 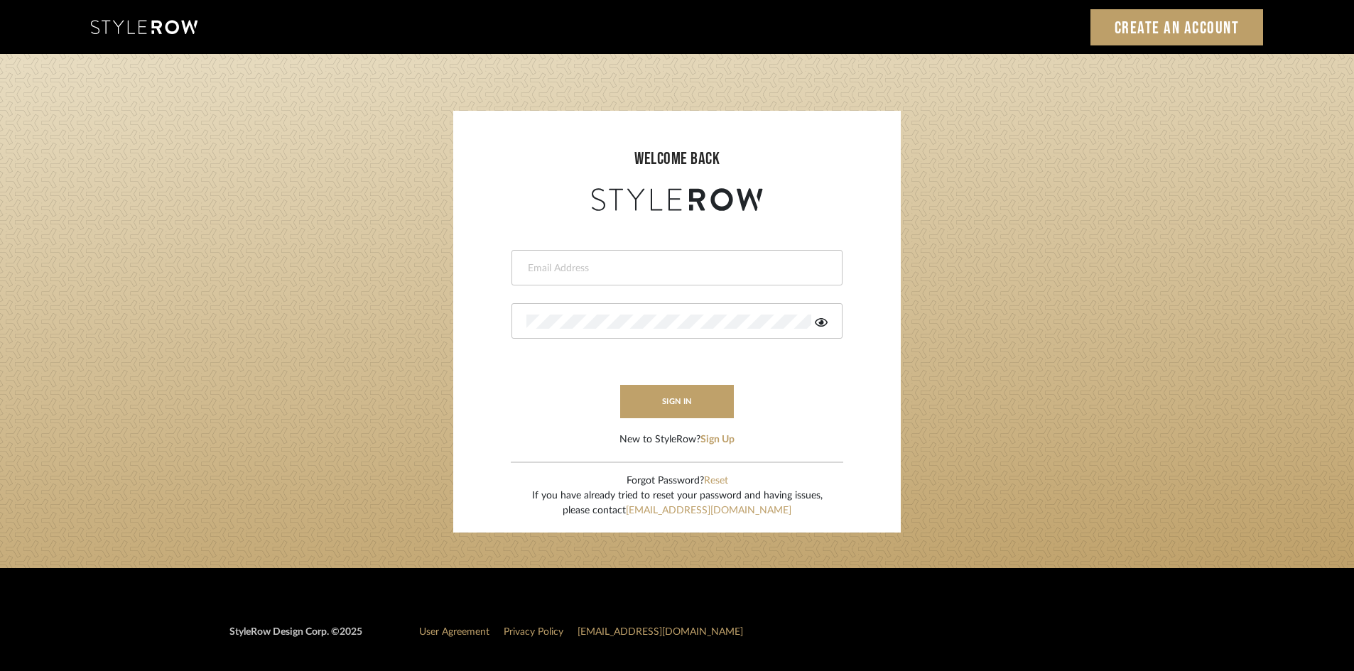 What do you see at coordinates (295, 638) in the screenshot?
I see `div: StyleRow Design Corp. ©2025` at bounding box center [295, 638].